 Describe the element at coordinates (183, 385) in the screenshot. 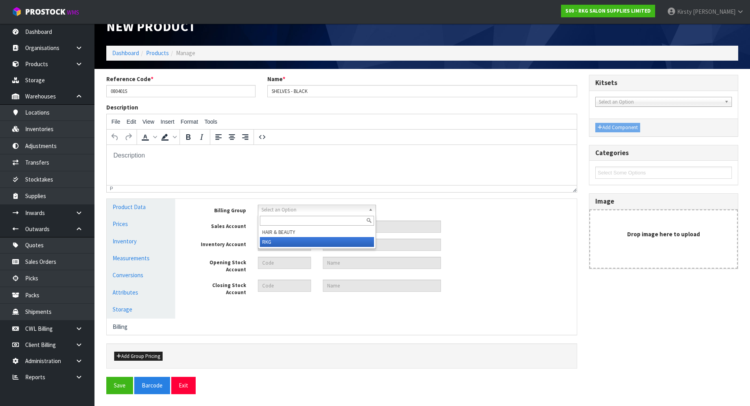

I see `button: Exit` at that location.